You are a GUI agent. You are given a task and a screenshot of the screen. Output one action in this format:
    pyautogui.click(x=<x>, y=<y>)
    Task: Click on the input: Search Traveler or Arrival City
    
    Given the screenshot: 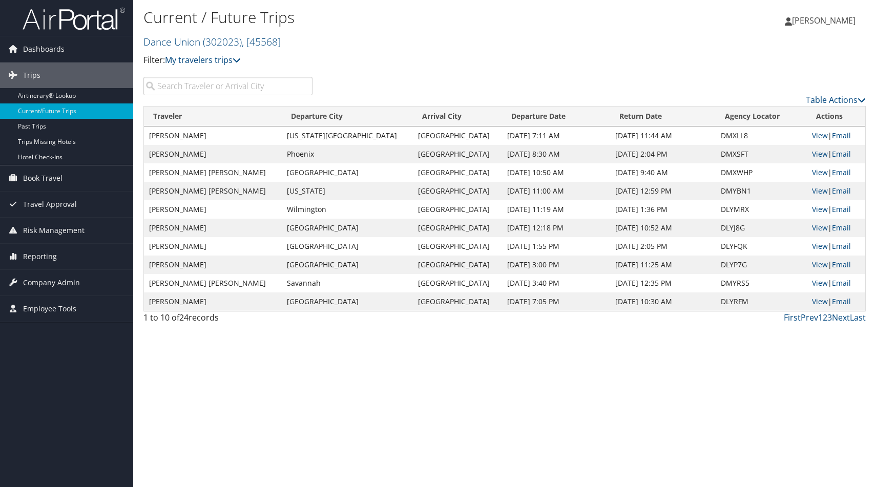 What is the action you would take?
    pyautogui.click(x=228, y=86)
    